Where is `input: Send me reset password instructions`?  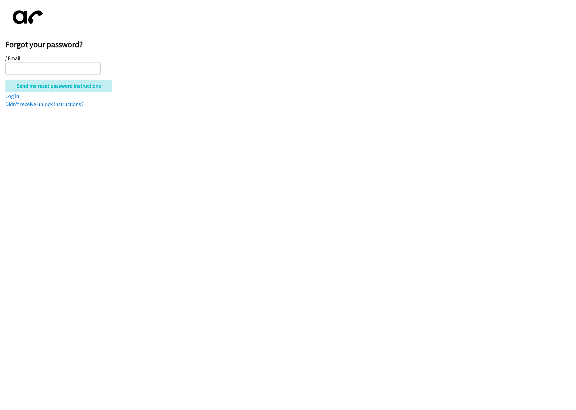 input: Send me reset password instructions is located at coordinates (59, 86).